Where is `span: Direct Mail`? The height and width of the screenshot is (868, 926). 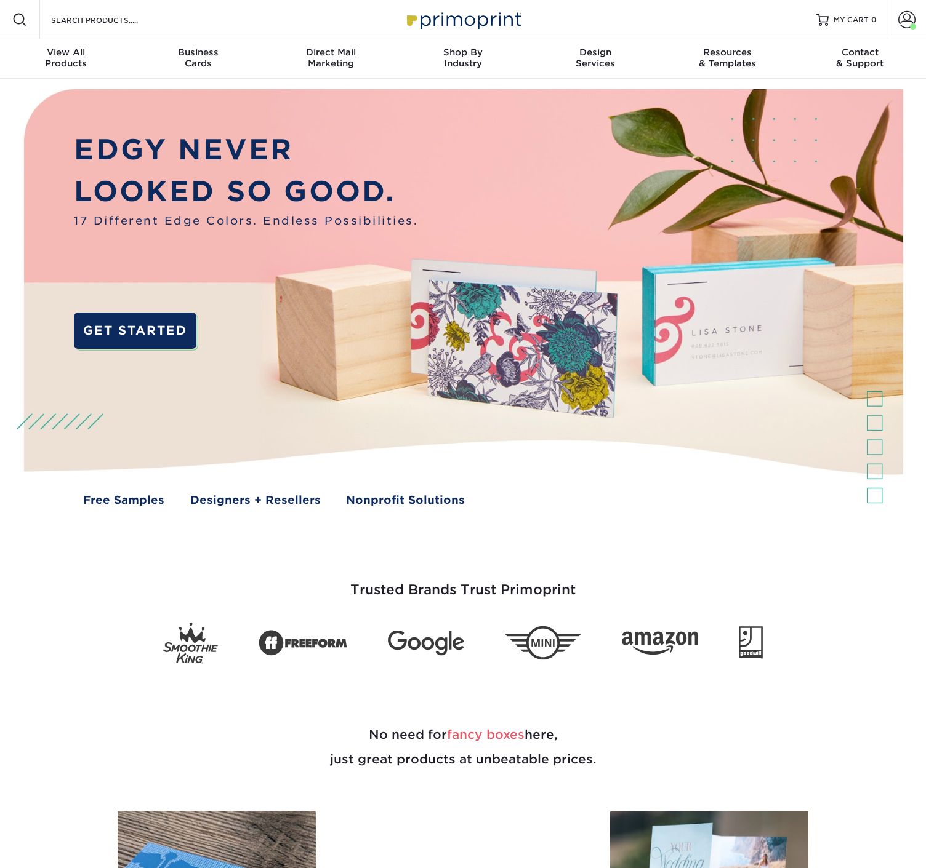
span: Direct Mail is located at coordinates (331, 52).